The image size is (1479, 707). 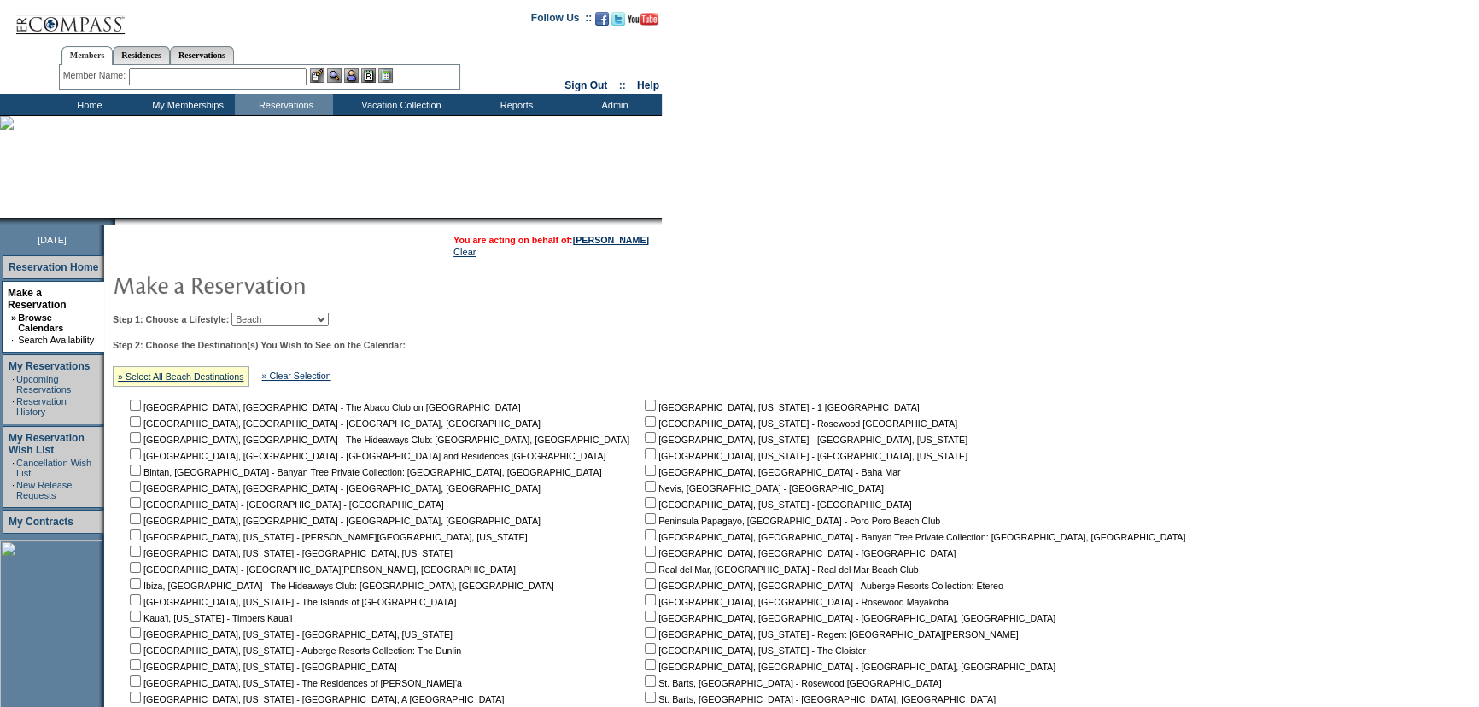 I want to click on a: My Reservation Wish List, so click(x=46, y=444).